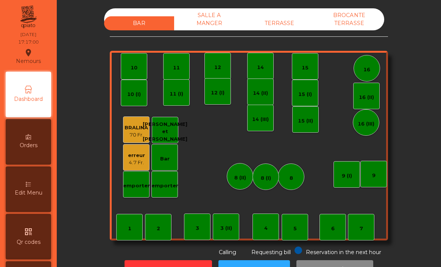 This screenshot has width=441, height=267. I want to click on div: 11 (I), so click(177, 94).